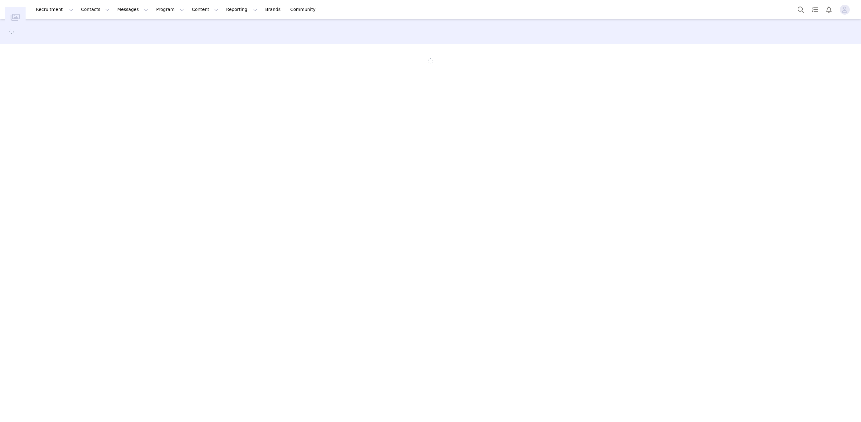  What do you see at coordinates (829, 9) in the screenshot?
I see `button: Notifications` at bounding box center [829, 9].